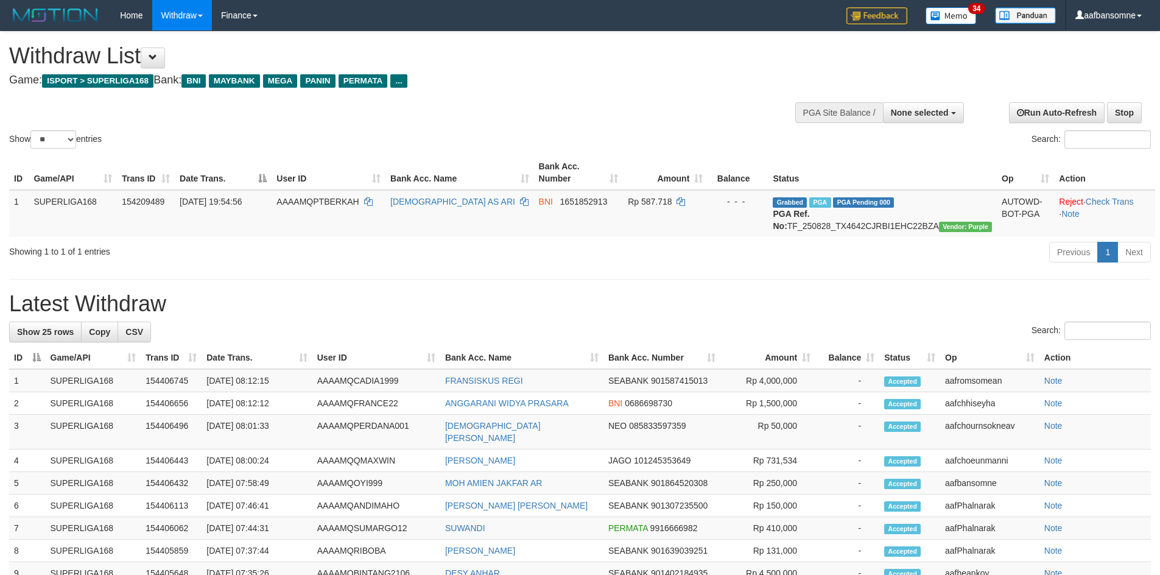  I want to click on th: Date Trans.: activate to sort column descending, so click(223, 172).